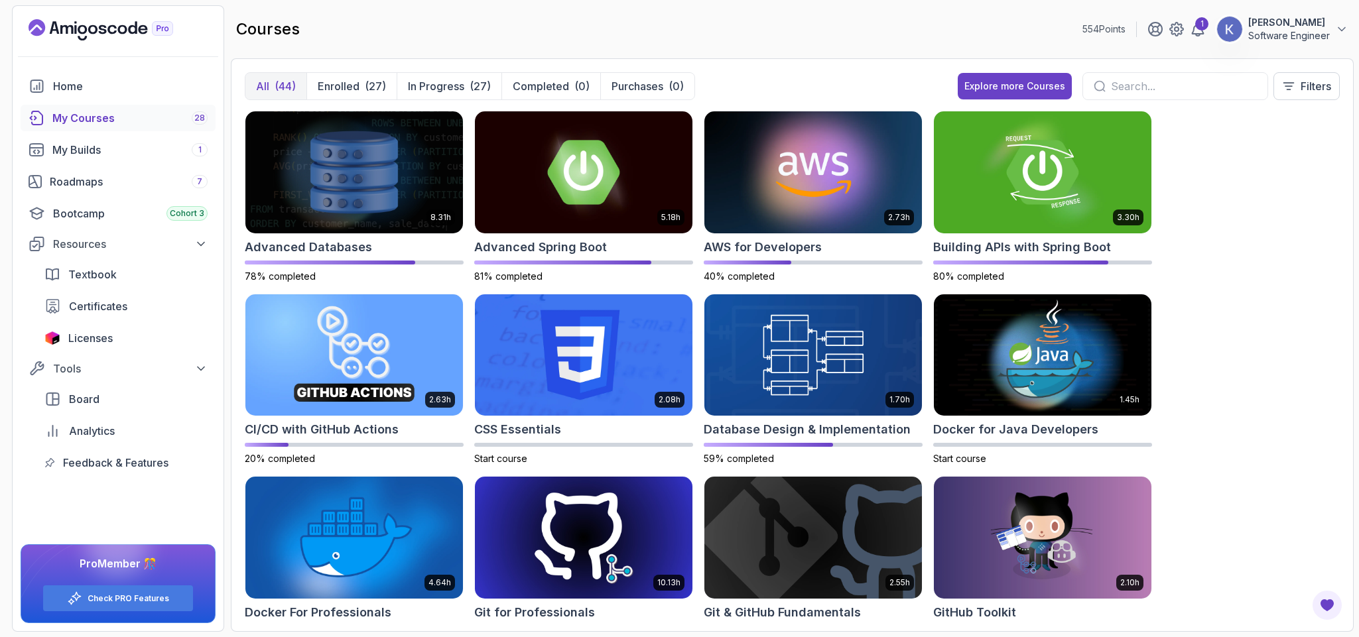 The image size is (1359, 637). I want to click on p: 2.08h, so click(669, 400).